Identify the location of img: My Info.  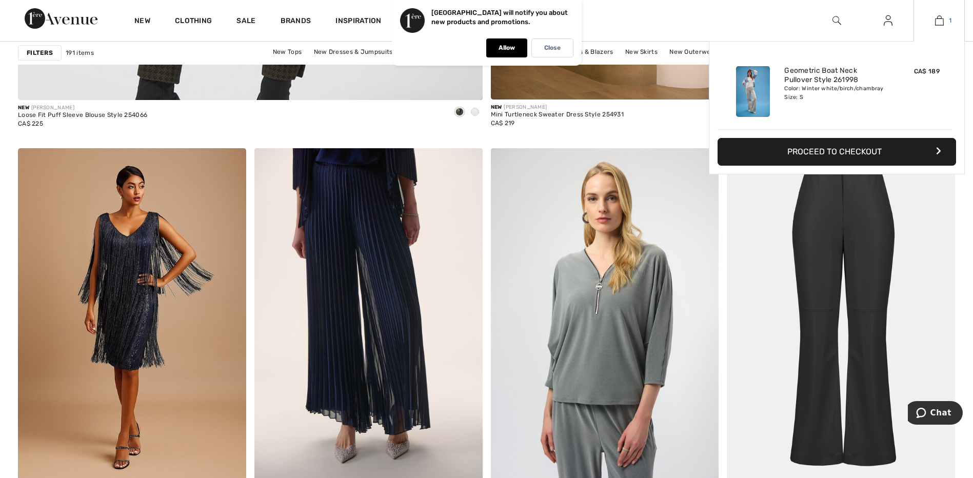
(888, 21).